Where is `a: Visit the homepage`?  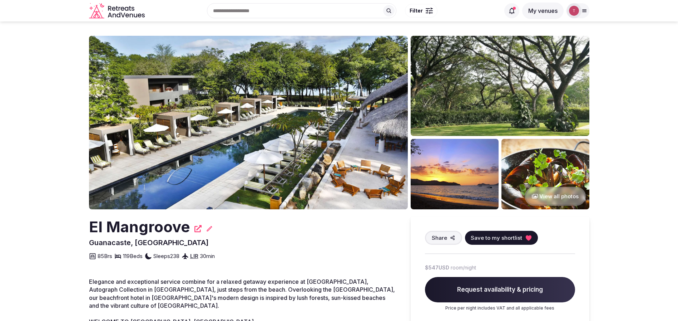 a: Visit the homepage is located at coordinates (118, 11).